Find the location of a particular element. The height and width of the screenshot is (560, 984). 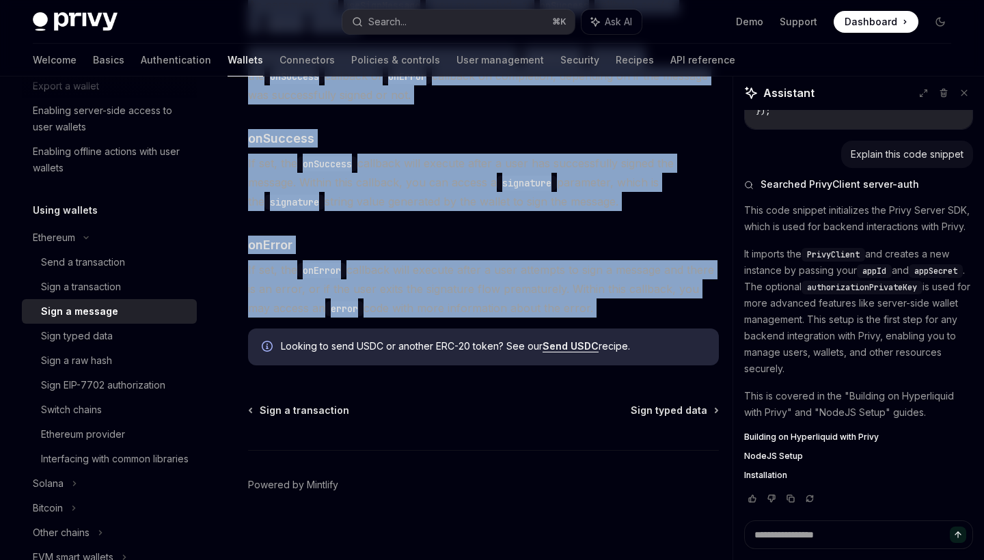

span: Sign a transaction is located at coordinates (304, 411).